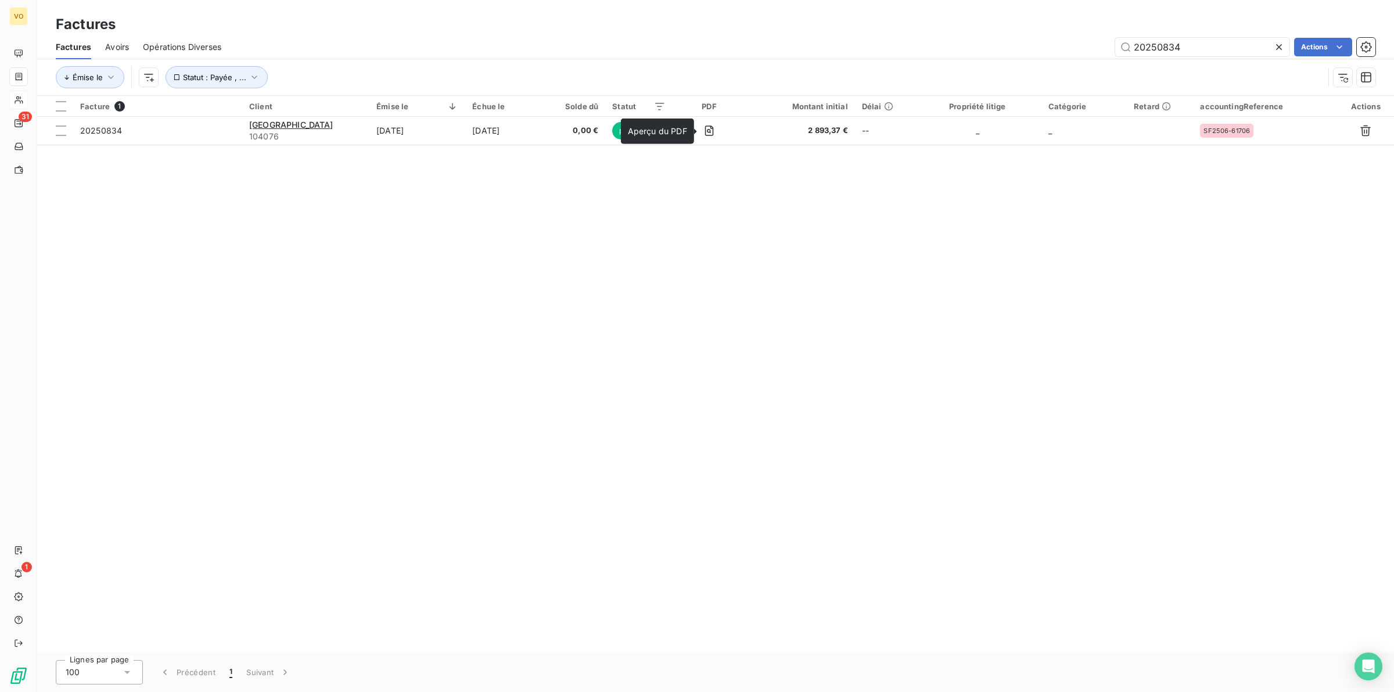  I want to click on div: PDF, so click(709, 106).